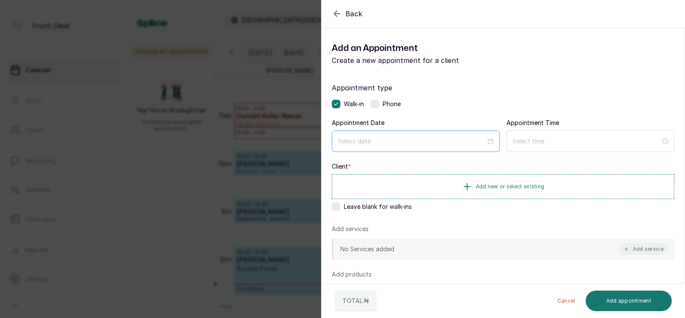  I want to click on input: Select date, so click(412, 141).